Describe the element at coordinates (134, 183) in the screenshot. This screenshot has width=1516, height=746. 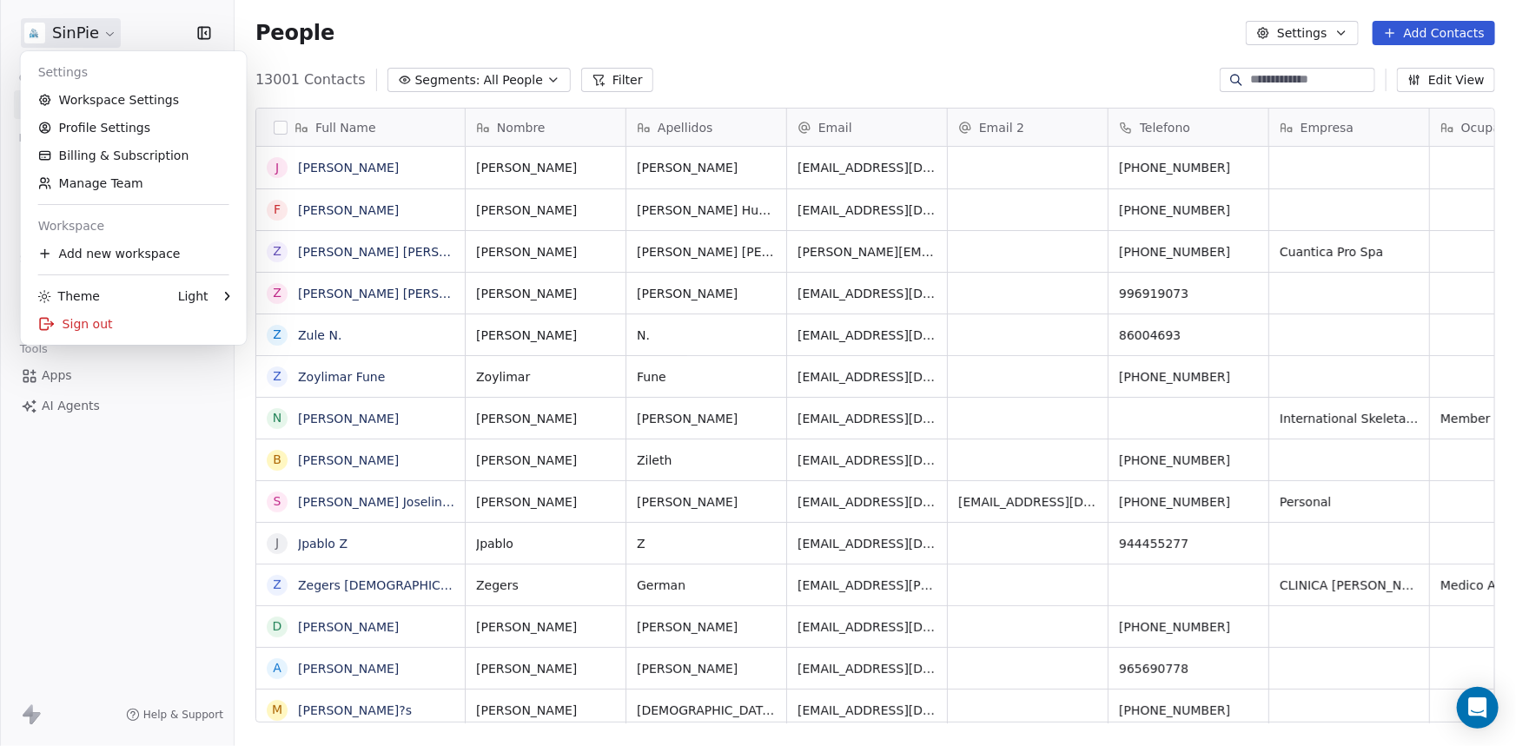
I see `a: Manage Team` at that location.